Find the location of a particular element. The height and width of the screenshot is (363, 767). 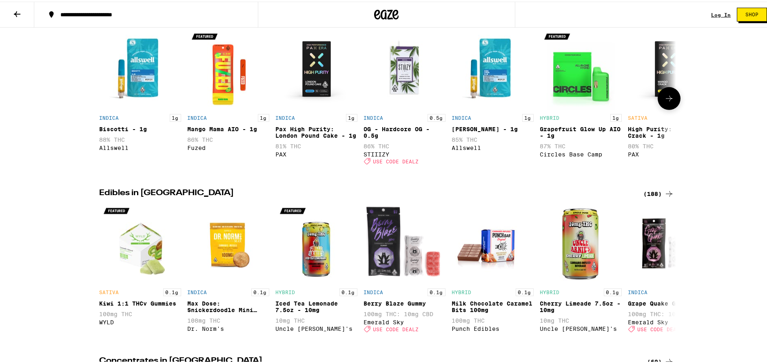

div: Kiwi 1:1 THCv Gummies is located at coordinates (140, 302).